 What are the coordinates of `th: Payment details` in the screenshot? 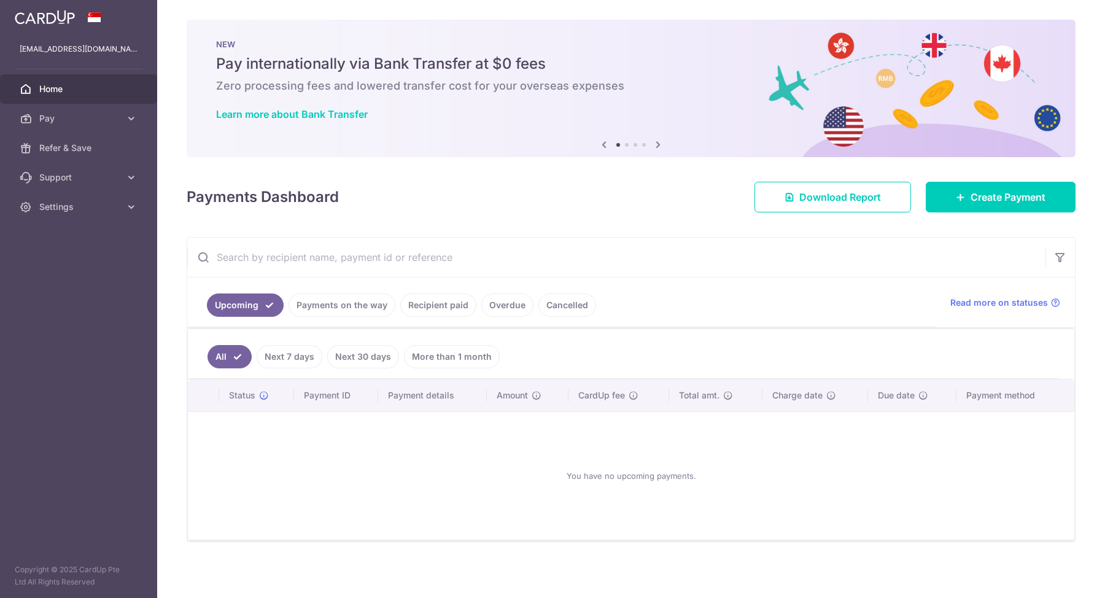 It's located at (432, 395).